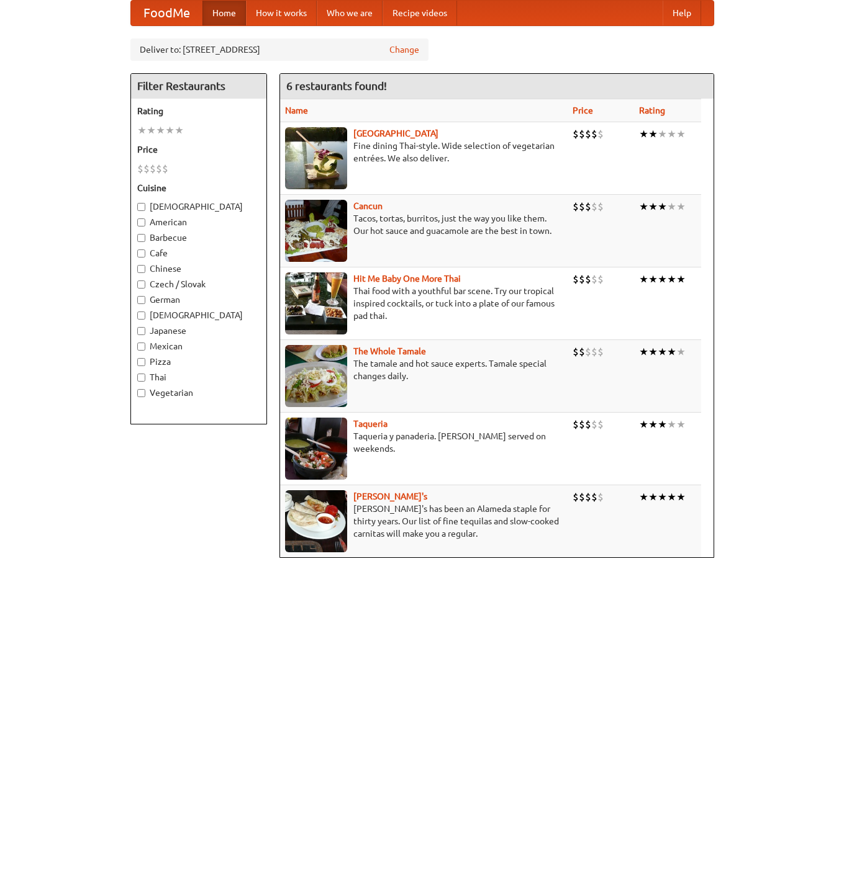  I want to click on input: Vegetarian, so click(141, 393).